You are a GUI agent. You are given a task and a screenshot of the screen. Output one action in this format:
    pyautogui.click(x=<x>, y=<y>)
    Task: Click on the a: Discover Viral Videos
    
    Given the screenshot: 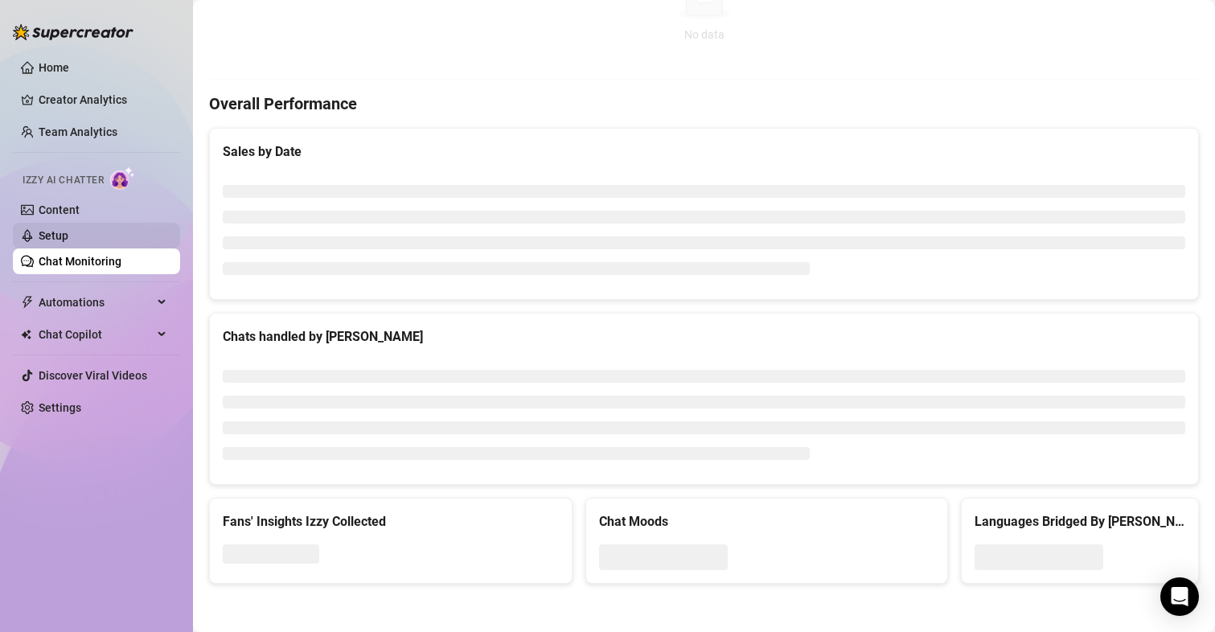 What is the action you would take?
    pyautogui.click(x=92, y=376)
    